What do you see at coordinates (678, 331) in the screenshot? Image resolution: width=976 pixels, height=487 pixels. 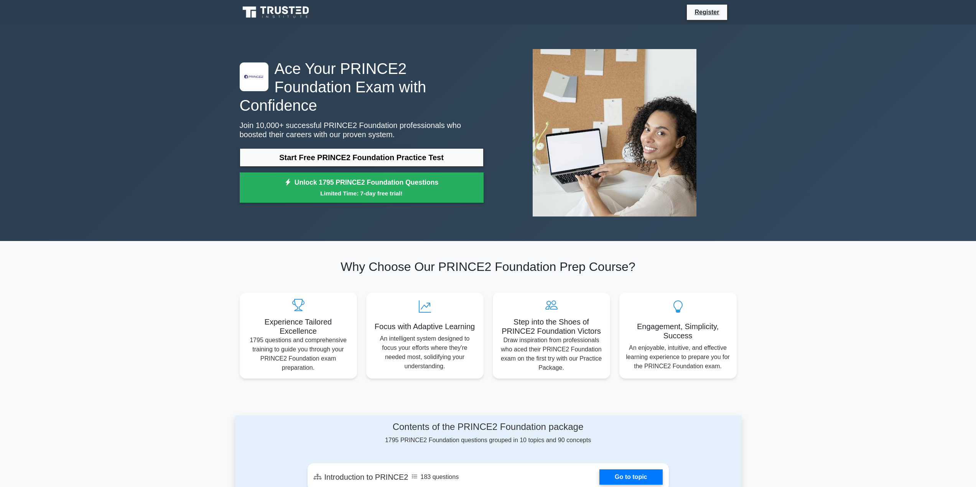 I see `h5: Engagement, Simplicity, Success` at bounding box center [678, 331].